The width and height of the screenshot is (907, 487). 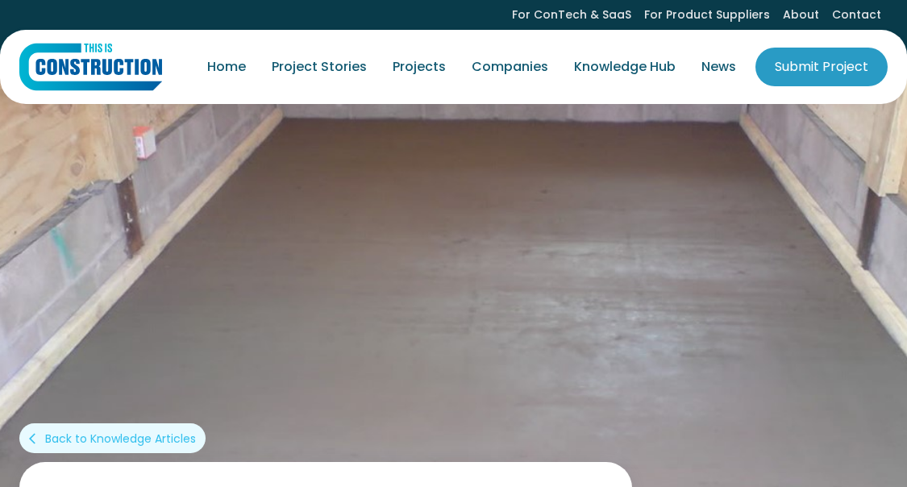 What do you see at coordinates (822, 67) in the screenshot?
I see `a: Submit Project` at bounding box center [822, 67].